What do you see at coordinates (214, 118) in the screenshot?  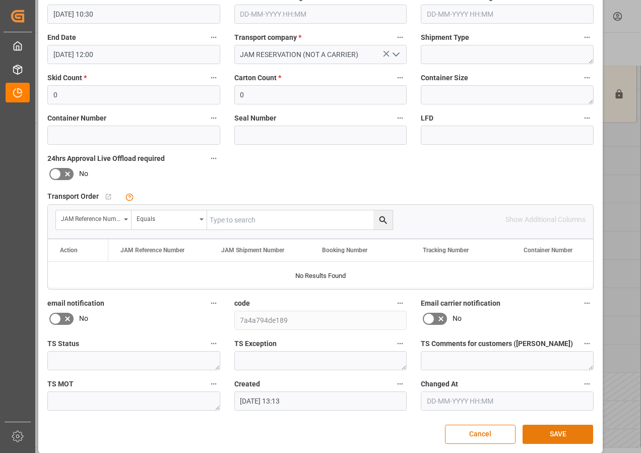 I see `button: Container Number` at bounding box center [214, 118].